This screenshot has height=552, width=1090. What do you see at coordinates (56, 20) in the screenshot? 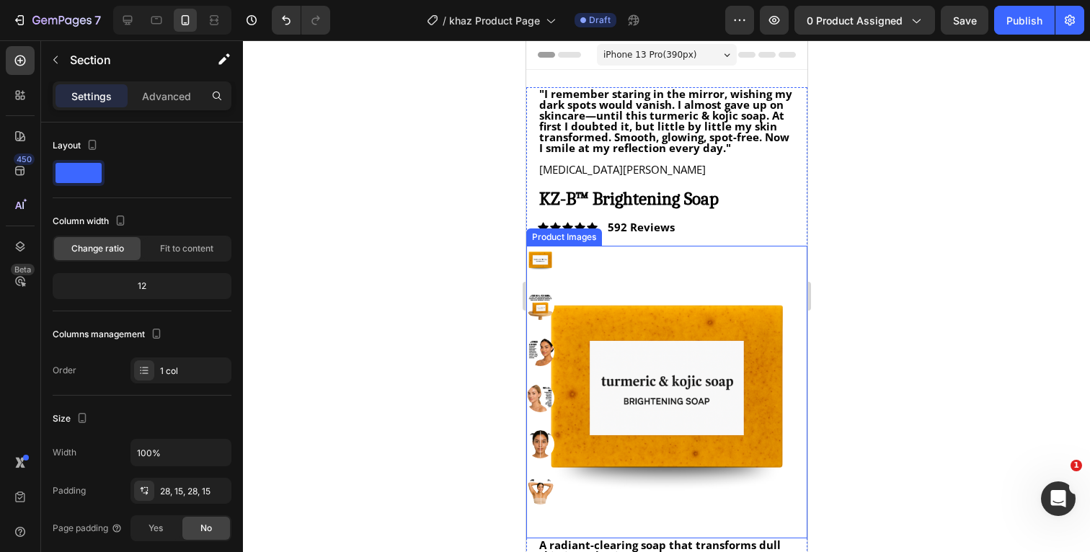
I see `button: 7` at bounding box center [56, 20].